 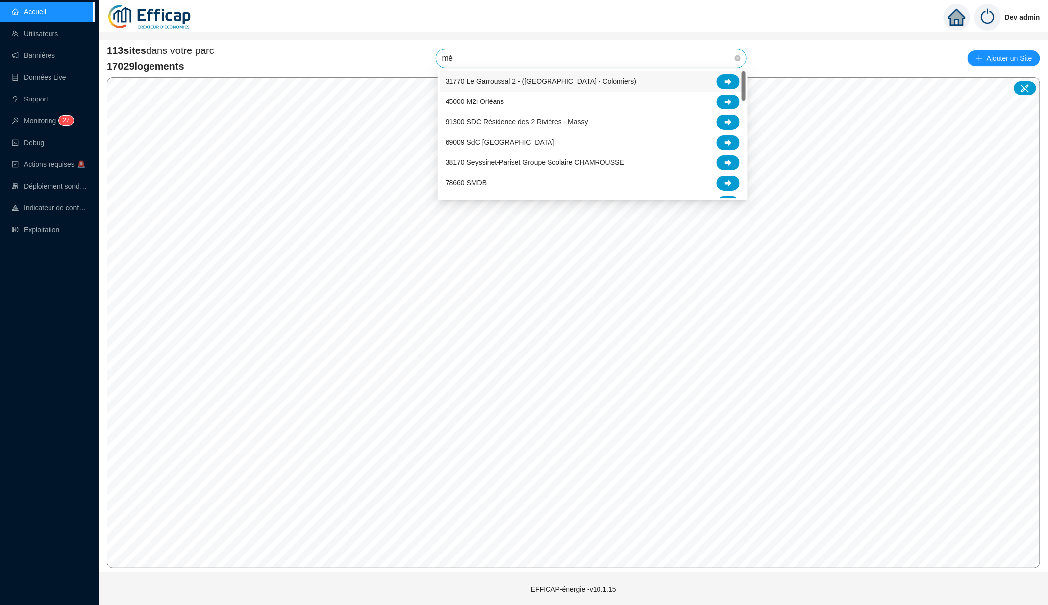 What do you see at coordinates (29, 12) in the screenshot?
I see `a: homeAccueil` at bounding box center [29, 12].